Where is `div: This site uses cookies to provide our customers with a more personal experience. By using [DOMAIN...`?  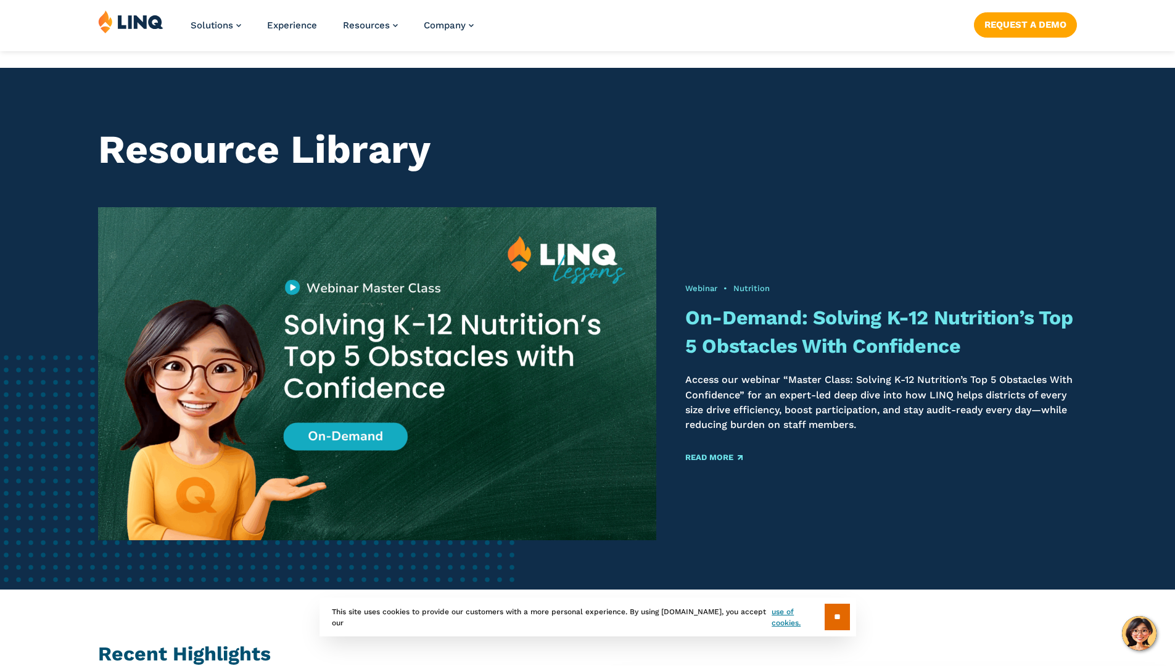 div: This site uses cookies to provide our customers with a more personal experience. By using [DOMAIN... is located at coordinates (588, 617).